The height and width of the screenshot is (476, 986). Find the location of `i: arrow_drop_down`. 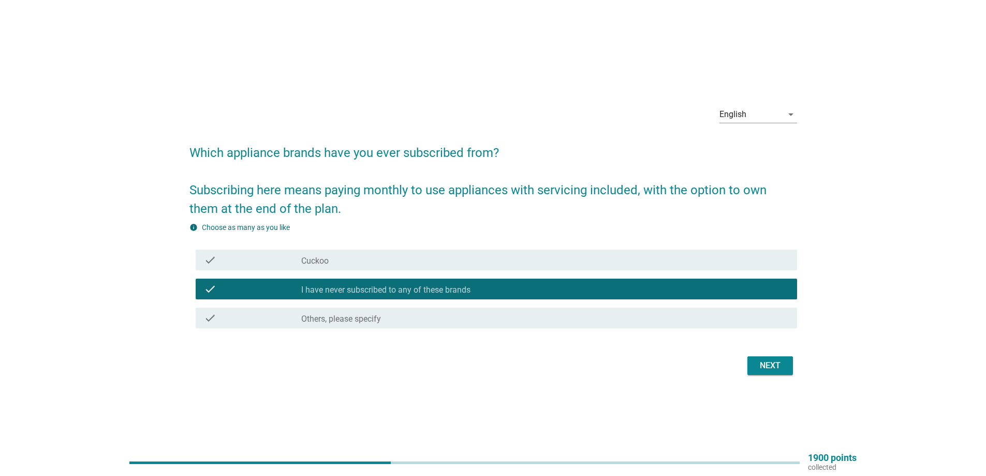

i: arrow_drop_down is located at coordinates (791, 114).